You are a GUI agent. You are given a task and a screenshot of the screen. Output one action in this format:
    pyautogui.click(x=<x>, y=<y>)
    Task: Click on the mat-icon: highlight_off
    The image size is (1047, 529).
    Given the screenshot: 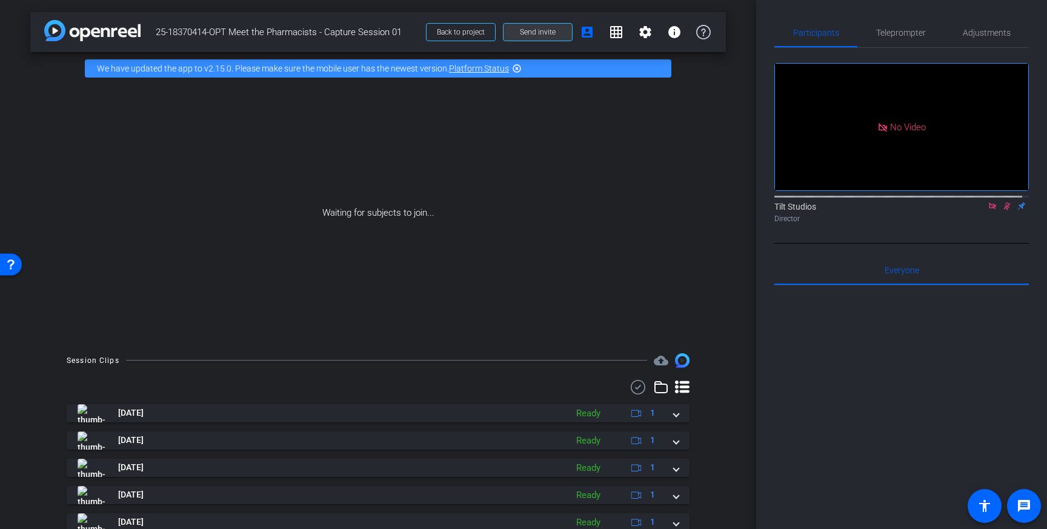 What is the action you would take?
    pyautogui.click(x=517, y=68)
    